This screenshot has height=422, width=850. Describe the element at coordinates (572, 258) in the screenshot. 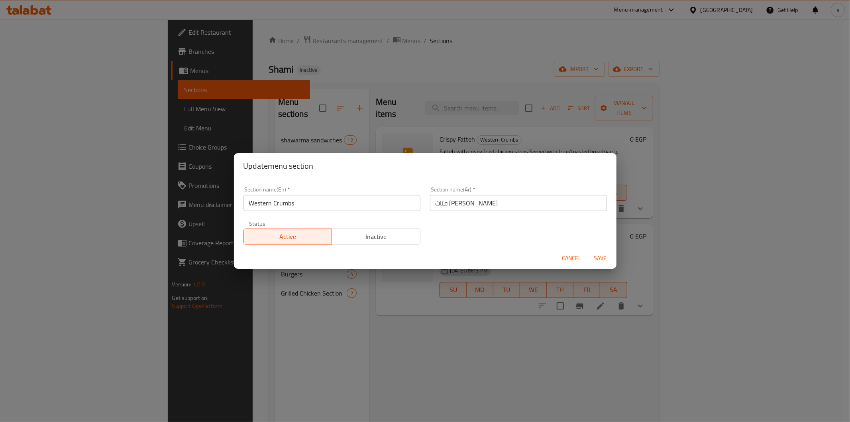

I see `button: Cancel` at that location.